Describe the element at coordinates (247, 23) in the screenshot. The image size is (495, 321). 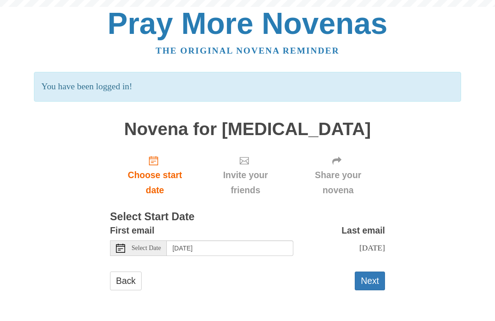
I see `a: Pray More Novenas` at that location.